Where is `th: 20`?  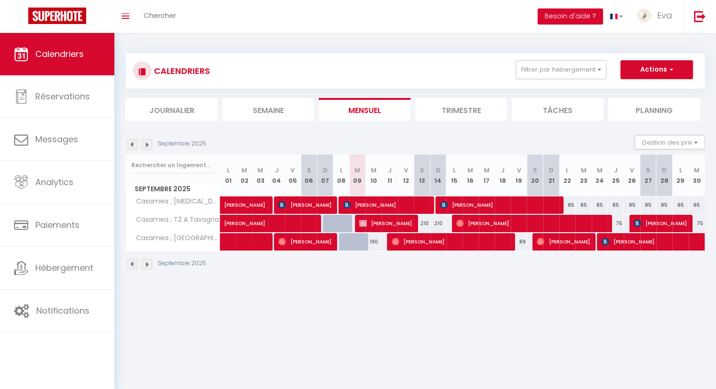 th: 20 is located at coordinates (535, 175).